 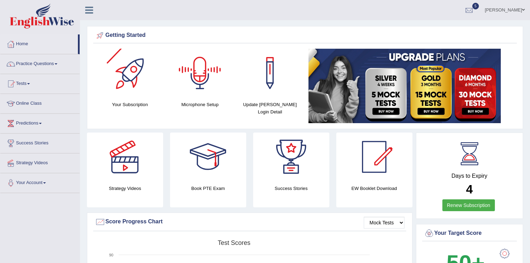 What do you see at coordinates (470, 176) in the screenshot?
I see `h4: Days to Expiry` at bounding box center [470, 176].